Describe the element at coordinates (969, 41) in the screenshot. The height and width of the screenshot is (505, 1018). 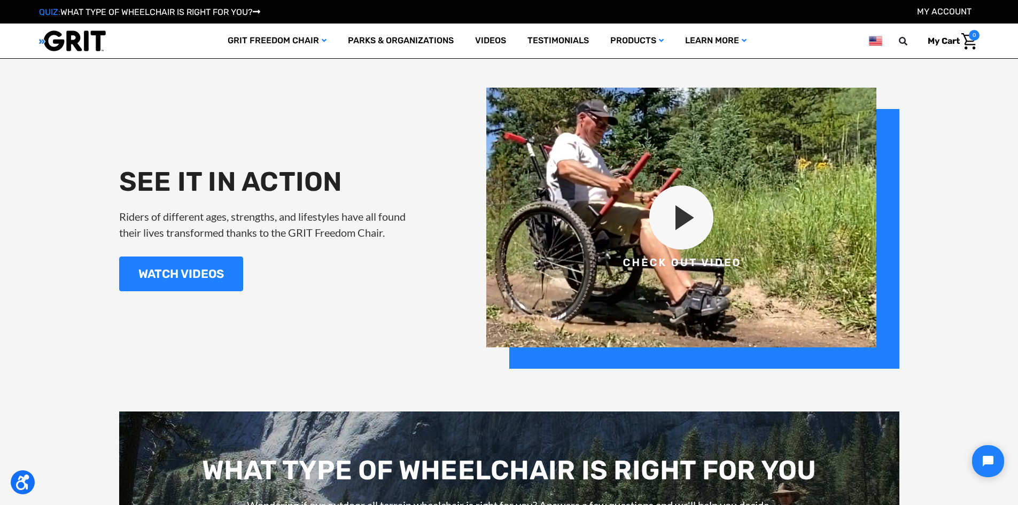
I see `img: Cart` at that location.